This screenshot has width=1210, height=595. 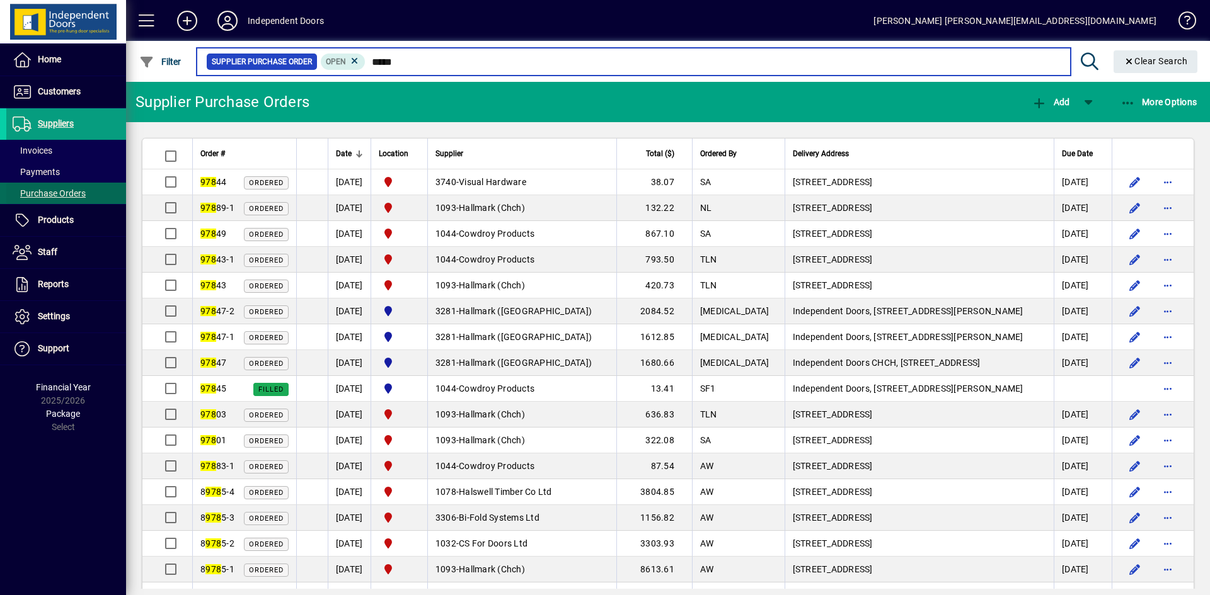 What do you see at coordinates (66, 151) in the screenshot?
I see `a: Invoices` at bounding box center [66, 151].